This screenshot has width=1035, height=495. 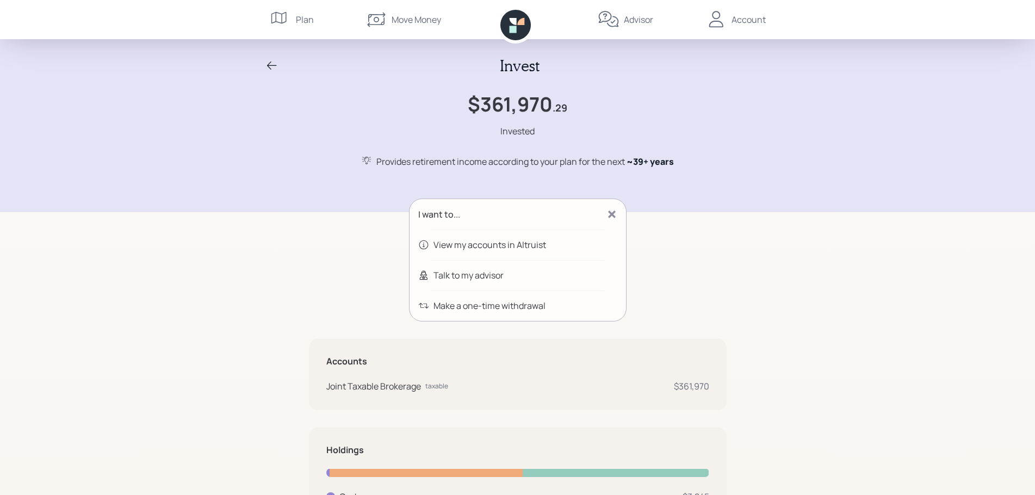 What do you see at coordinates (691, 386) in the screenshot?
I see `div: $361,970` at bounding box center [691, 386].